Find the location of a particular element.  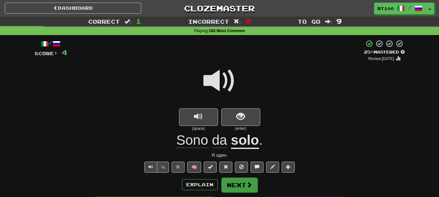

button: Explain is located at coordinates (200, 185).